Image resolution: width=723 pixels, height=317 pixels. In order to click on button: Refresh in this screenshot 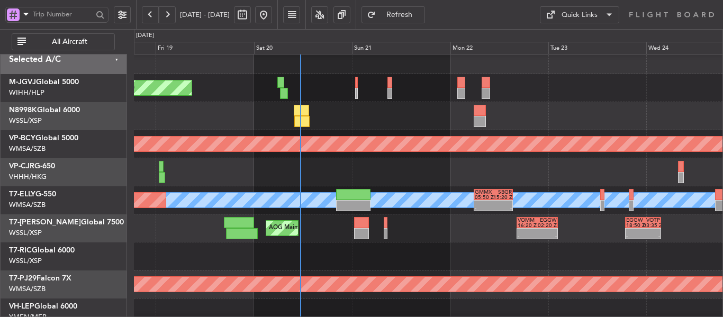, I will do `click(393, 15)`.